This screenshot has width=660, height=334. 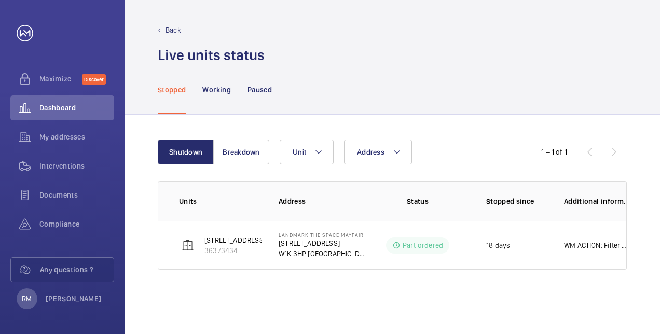 What do you see at coordinates (61, 79) in the screenshot?
I see `span: Maximize` at bounding box center [61, 79].